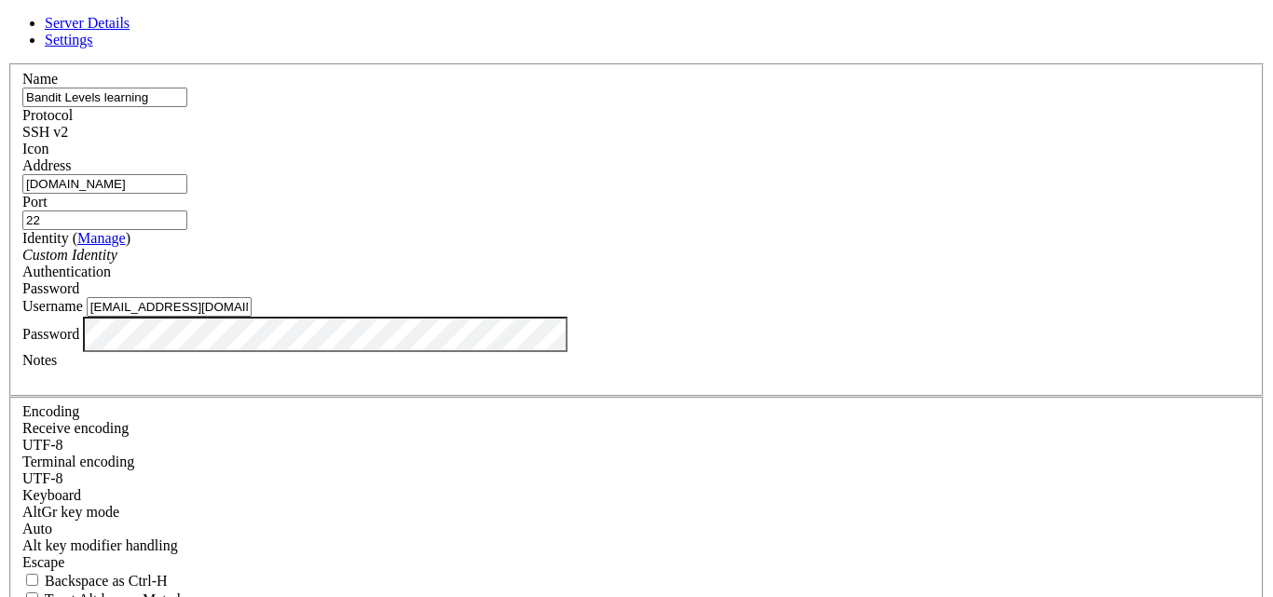 The height and width of the screenshot is (597, 1273). Describe the element at coordinates (50, 411) in the screenshot. I see `label: Encoding` at that location.